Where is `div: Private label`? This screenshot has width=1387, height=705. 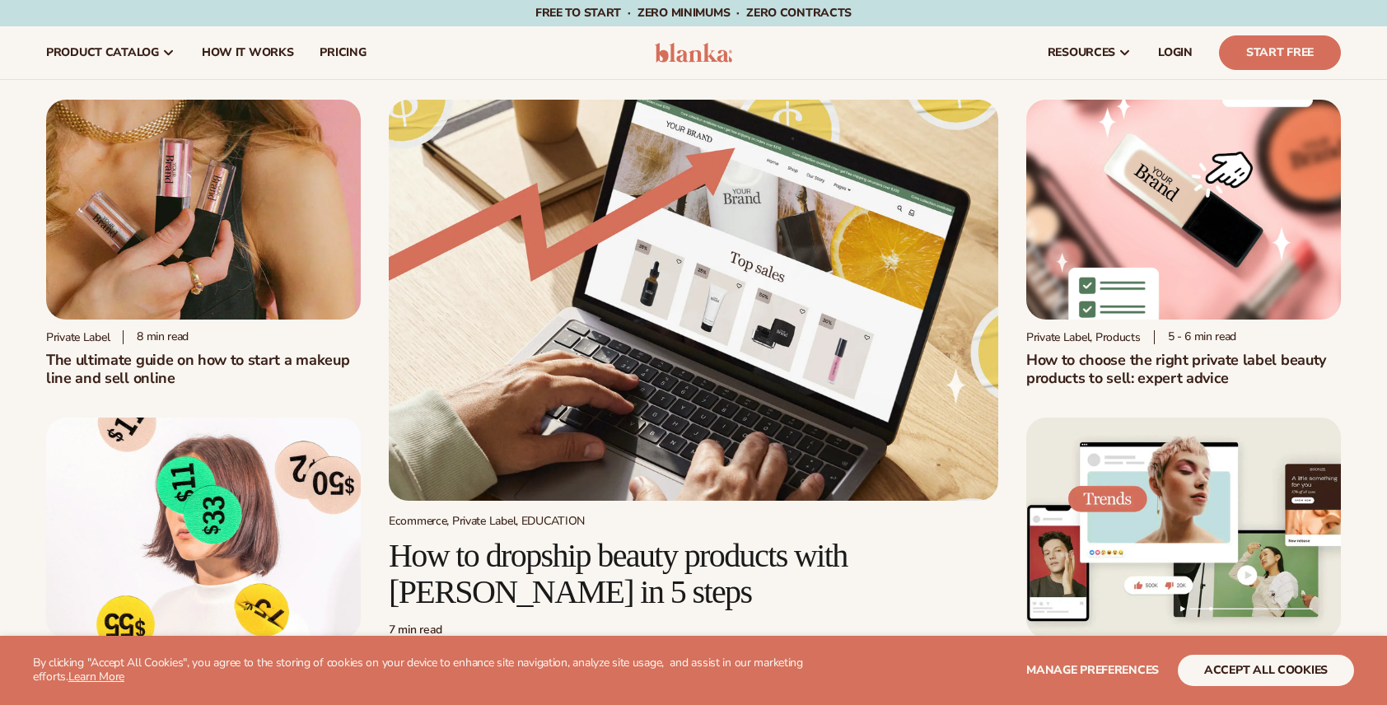
div: Private label is located at coordinates (77, 337).